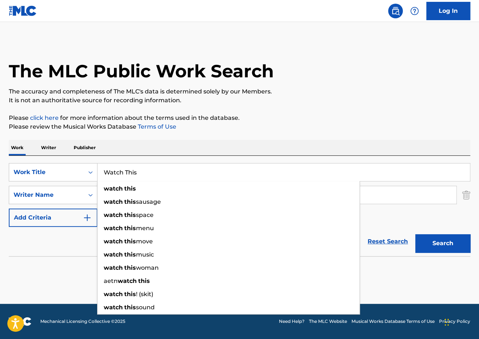 The height and width of the screenshot is (339, 479). Describe the element at coordinates (145, 215) in the screenshot. I see `span: space` at that location.